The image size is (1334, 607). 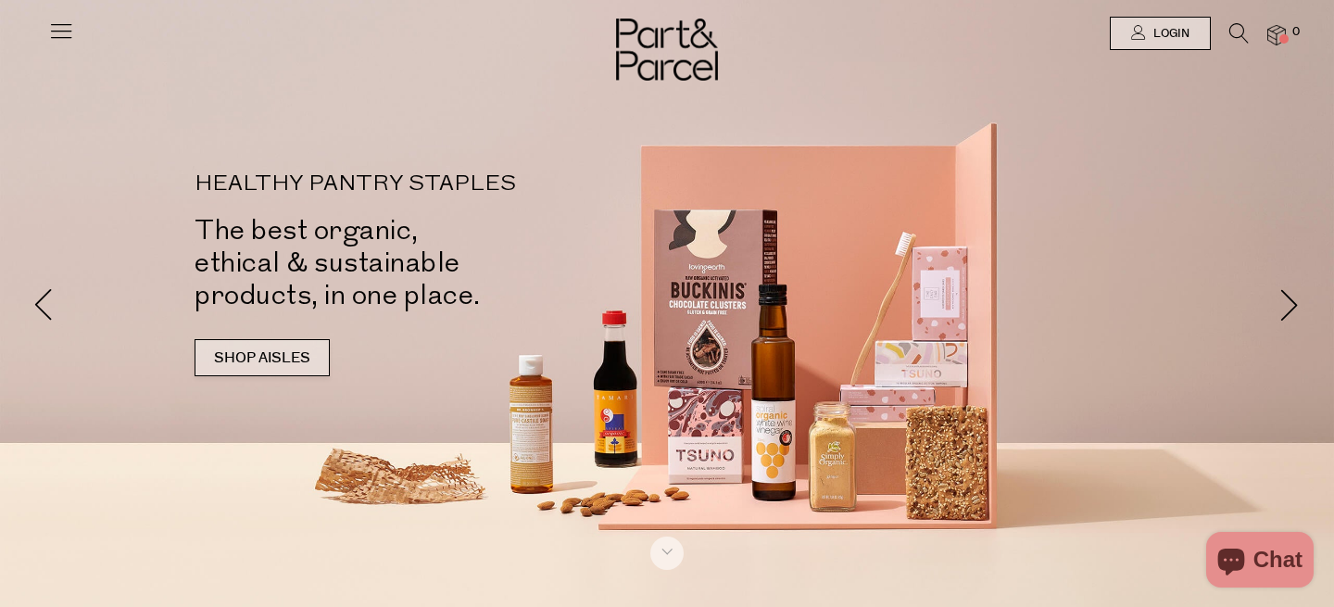 I want to click on span: 0, so click(x=1296, y=32).